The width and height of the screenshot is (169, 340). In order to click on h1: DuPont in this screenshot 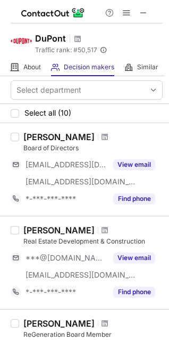, I will do `click(51, 38)`.